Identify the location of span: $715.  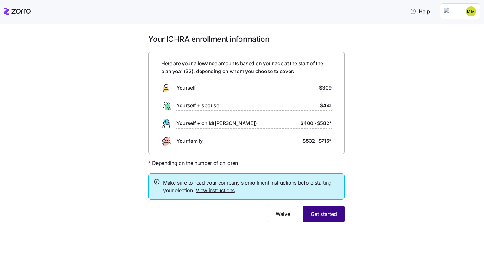
(325, 141).